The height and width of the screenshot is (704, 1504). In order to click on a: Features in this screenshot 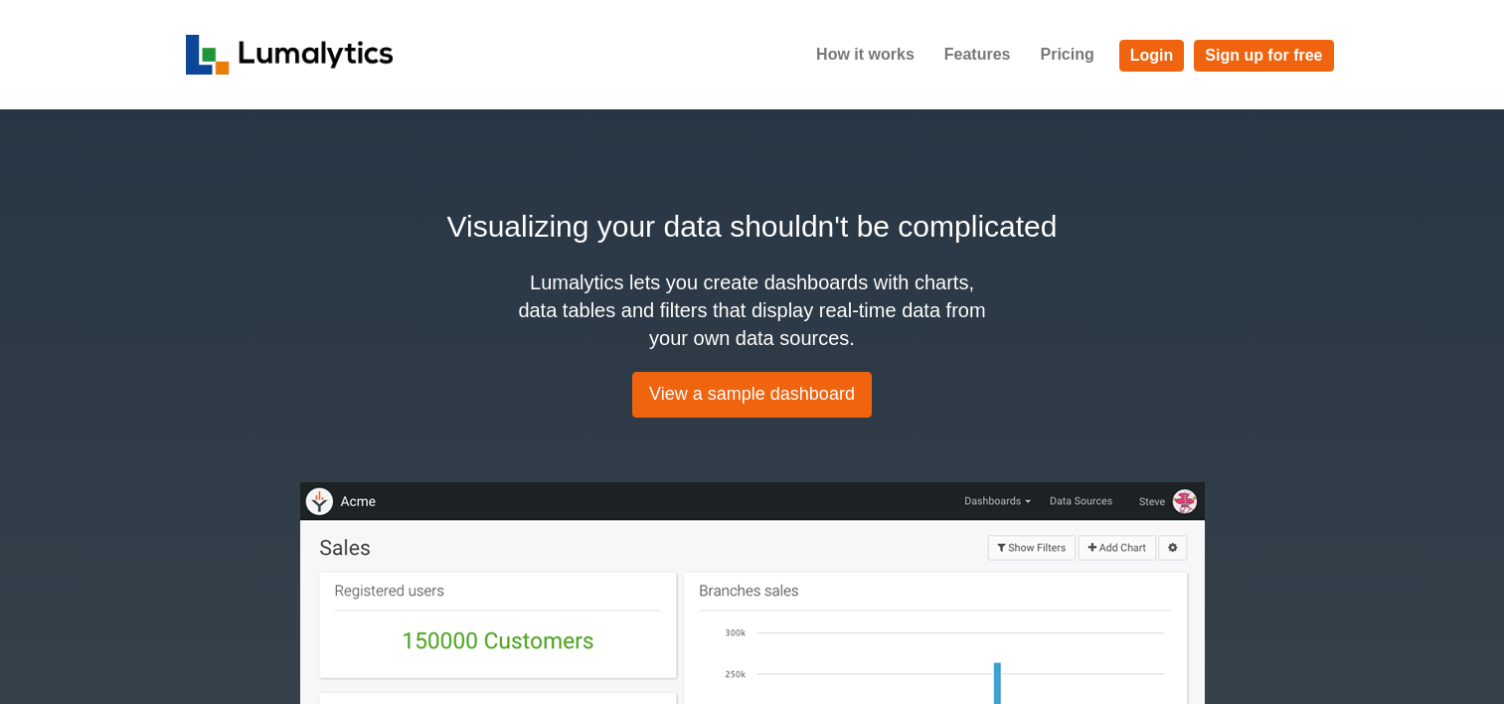, I will do `click(977, 55)`.